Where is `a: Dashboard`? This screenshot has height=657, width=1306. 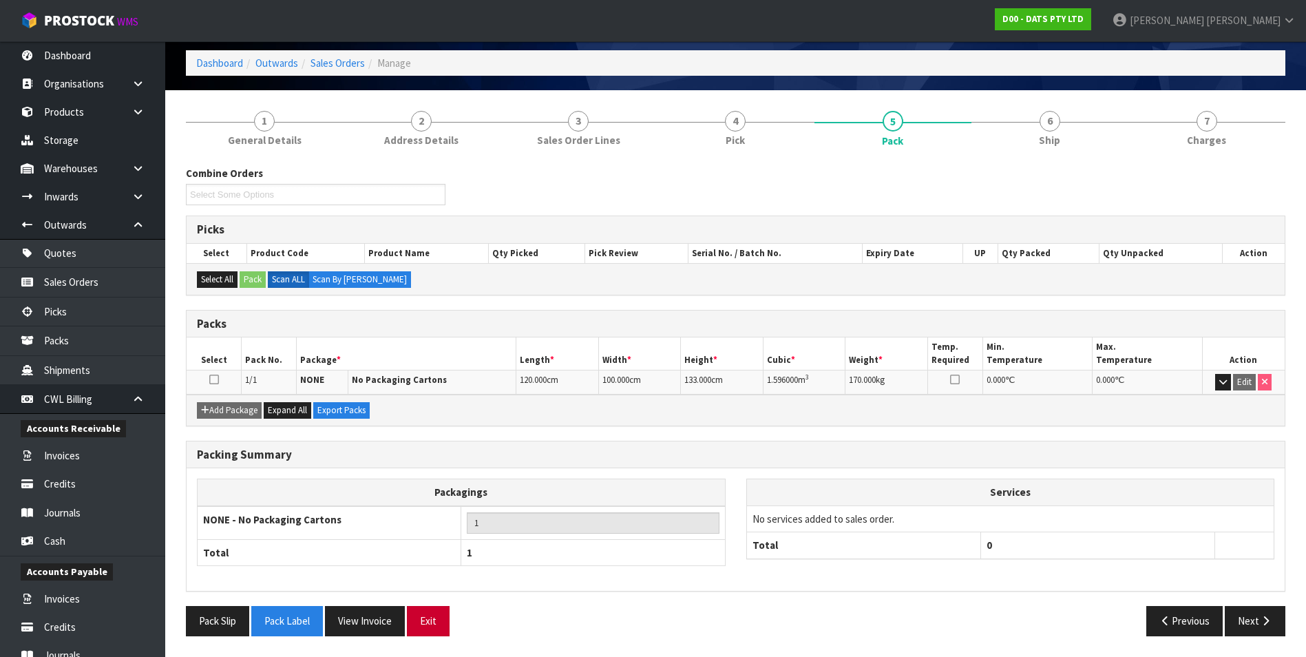
a: Dashboard is located at coordinates (220, 63).